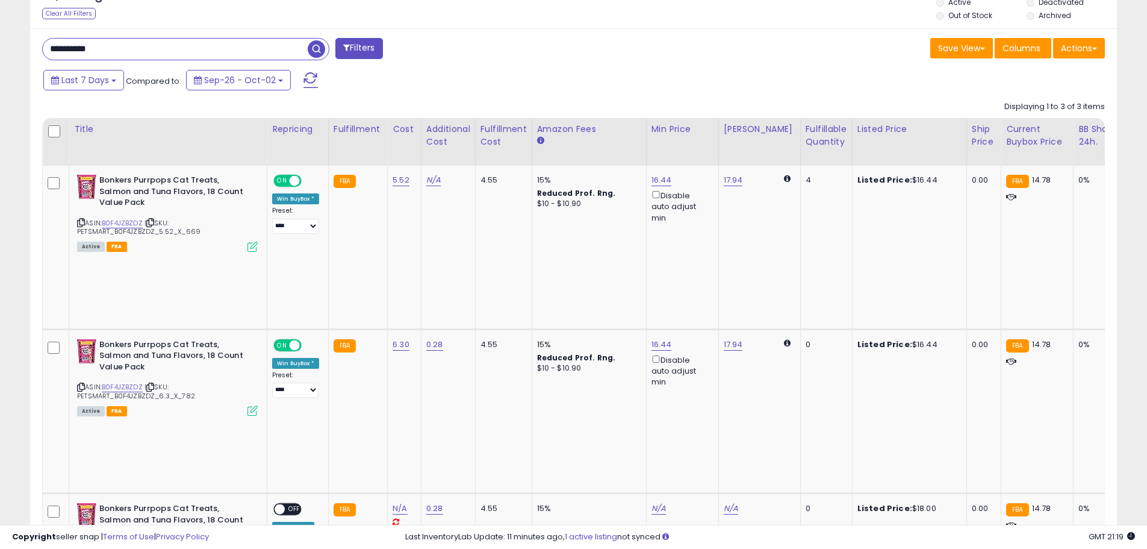 The image size is (1147, 549). What do you see at coordinates (770, 537) in the screenshot?
I see `div: Last InventoryLab Update: 11 minutes ago, not synced.` at bounding box center [770, 537].